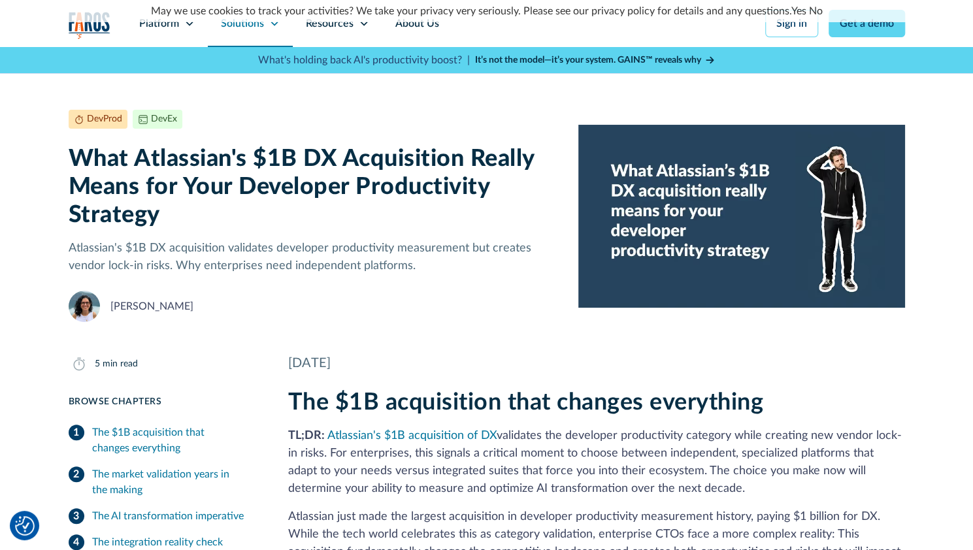 The height and width of the screenshot is (550, 973). I want to click on a: The market validation years in the making, so click(163, 482).